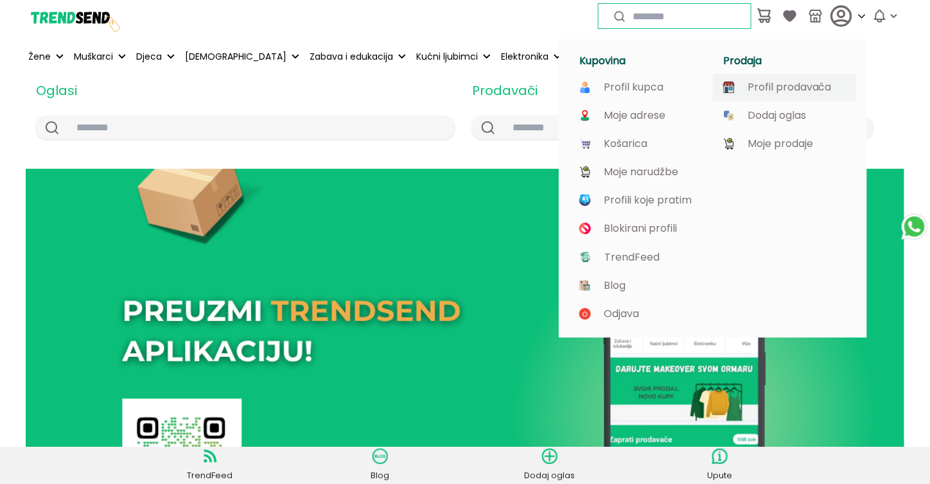 This screenshot has width=930, height=484. I want to click on button: Zabava i edukacija, so click(358, 57).